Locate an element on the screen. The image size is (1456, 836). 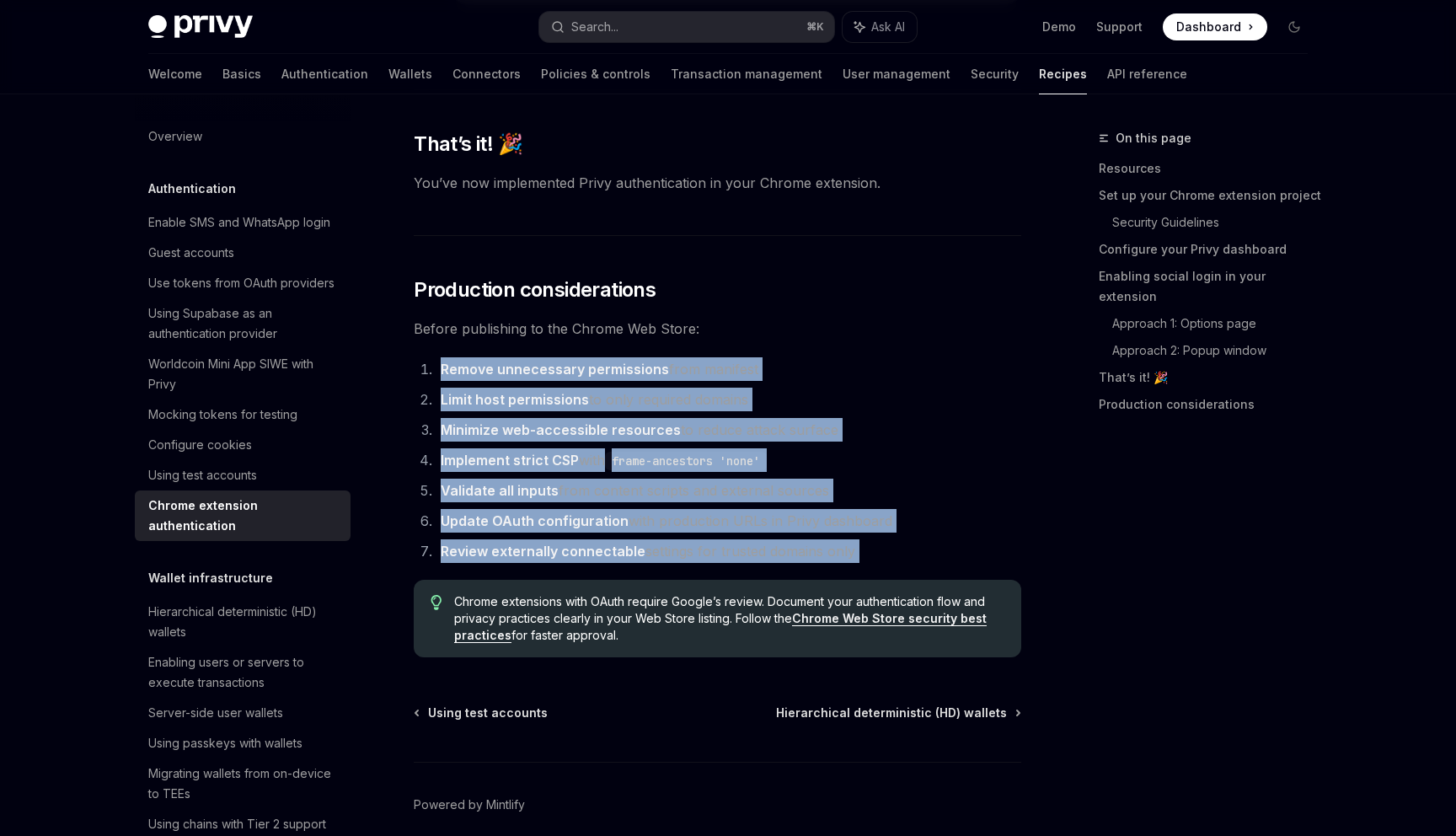
strong: Validate all inputs is located at coordinates (500, 490).